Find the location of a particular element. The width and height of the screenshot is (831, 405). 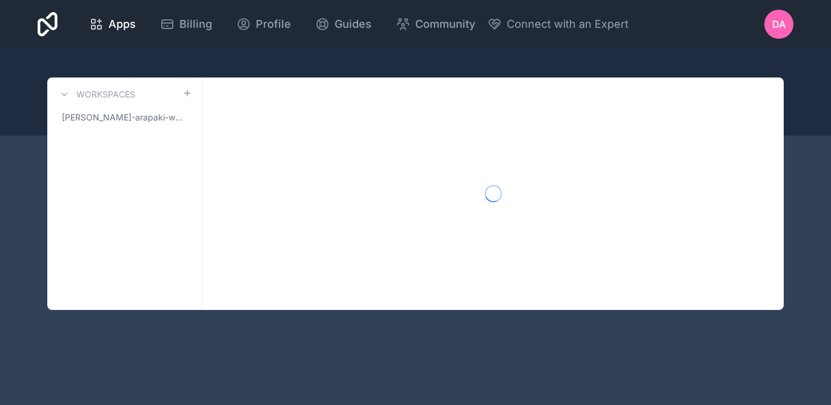

h3: Workspaces is located at coordinates (105, 95).